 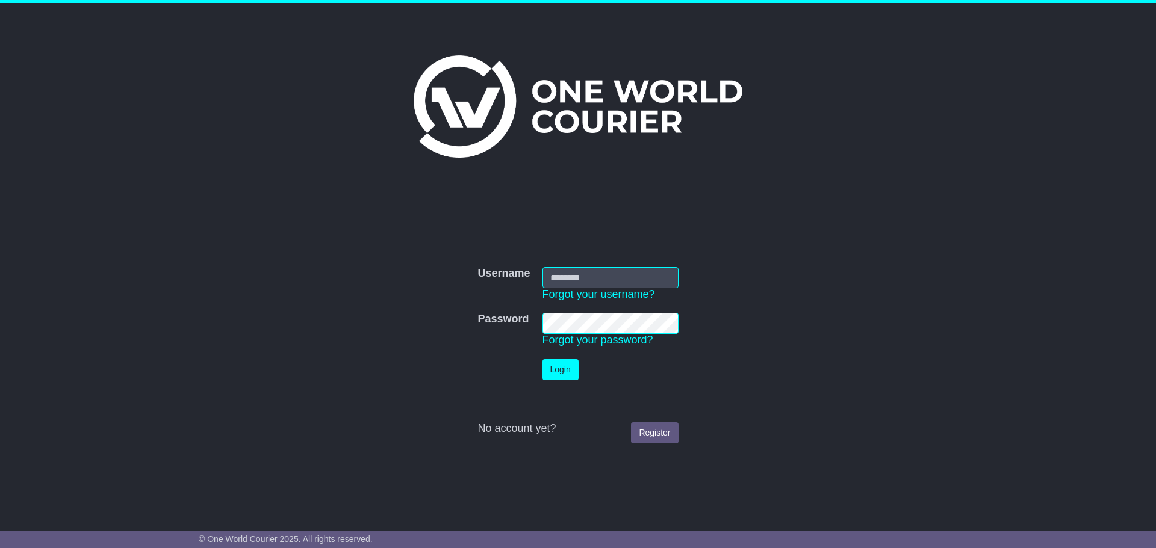 What do you see at coordinates (598, 340) in the screenshot?
I see `a: Forgot your password?` at bounding box center [598, 340].